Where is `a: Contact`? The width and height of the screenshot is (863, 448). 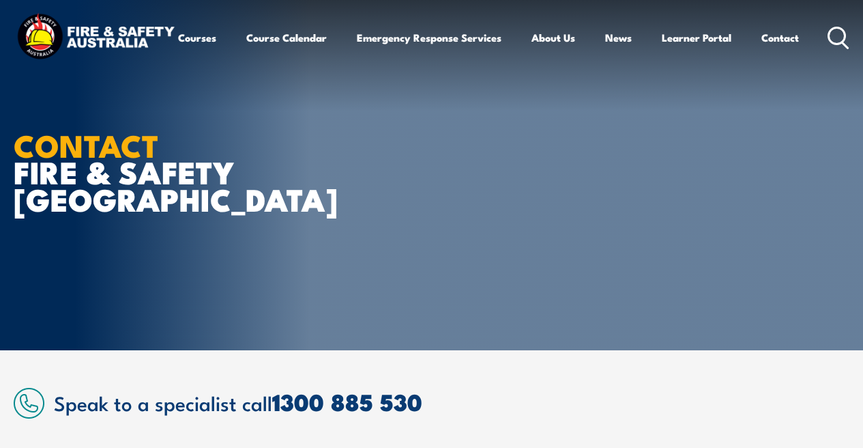 a: Contact is located at coordinates (780, 38).